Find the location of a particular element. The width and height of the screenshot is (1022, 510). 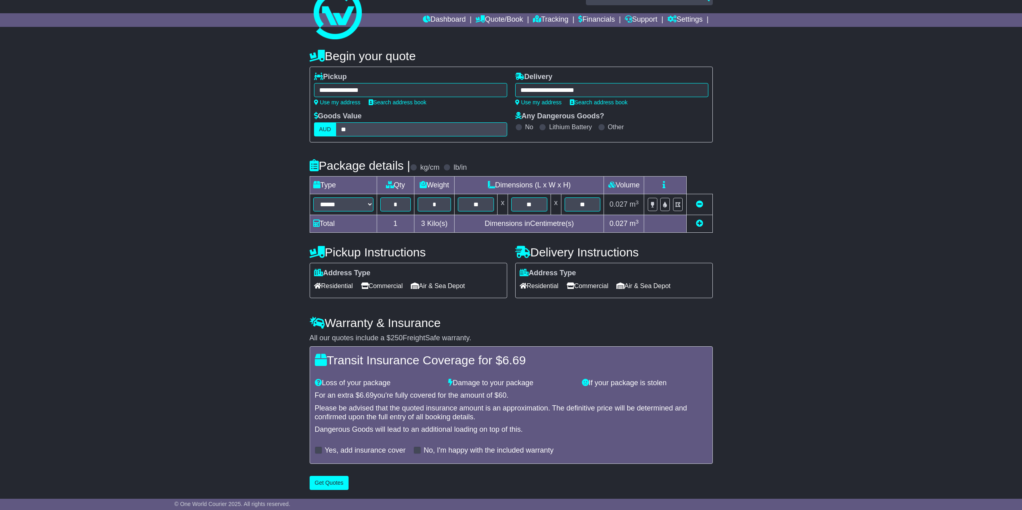

a: Remove this item is located at coordinates (699, 204).